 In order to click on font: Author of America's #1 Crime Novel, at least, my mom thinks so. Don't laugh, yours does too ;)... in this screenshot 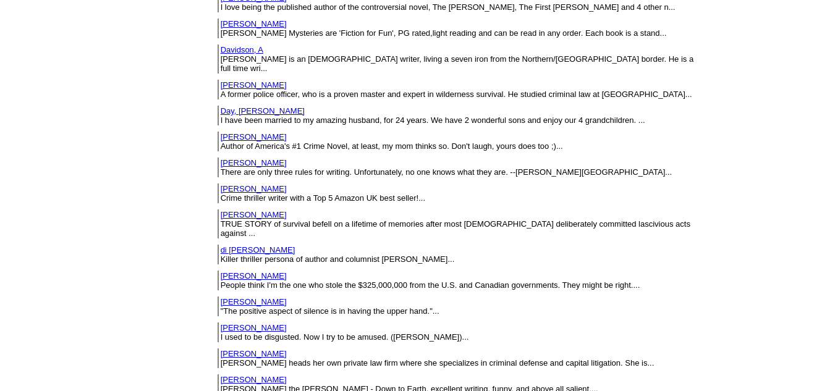, I will do `click(392, 146)`.